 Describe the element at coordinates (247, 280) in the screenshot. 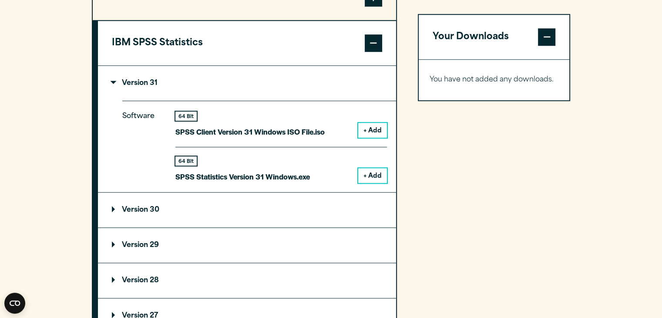

I see `summary: Version 28` at that location.